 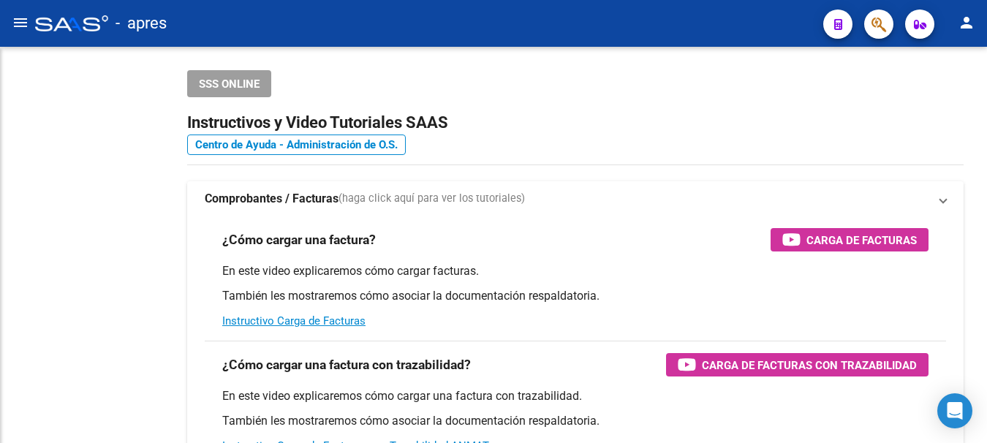 What do you see at coordinates (955, 411) in the screenshot?
I see `div: Open Intercom Messenger` at bounding box center [955, 411].